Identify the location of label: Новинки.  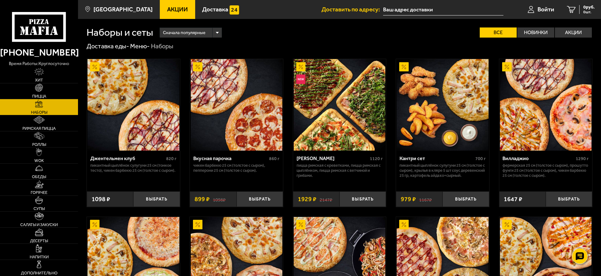
(535, 33).